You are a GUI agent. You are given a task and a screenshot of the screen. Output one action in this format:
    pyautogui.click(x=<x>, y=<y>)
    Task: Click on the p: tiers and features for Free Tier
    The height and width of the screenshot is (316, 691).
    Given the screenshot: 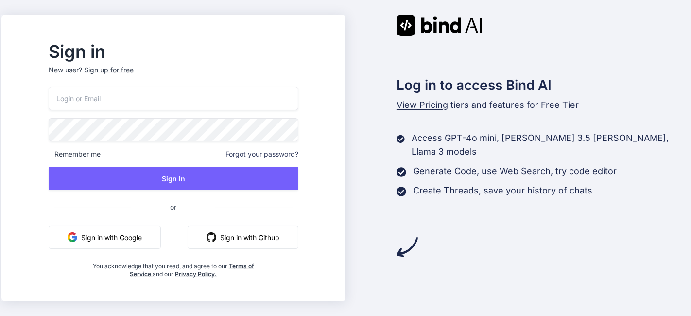 What is the action you would take?
    pyautogui.click(x=543, y=105)
    